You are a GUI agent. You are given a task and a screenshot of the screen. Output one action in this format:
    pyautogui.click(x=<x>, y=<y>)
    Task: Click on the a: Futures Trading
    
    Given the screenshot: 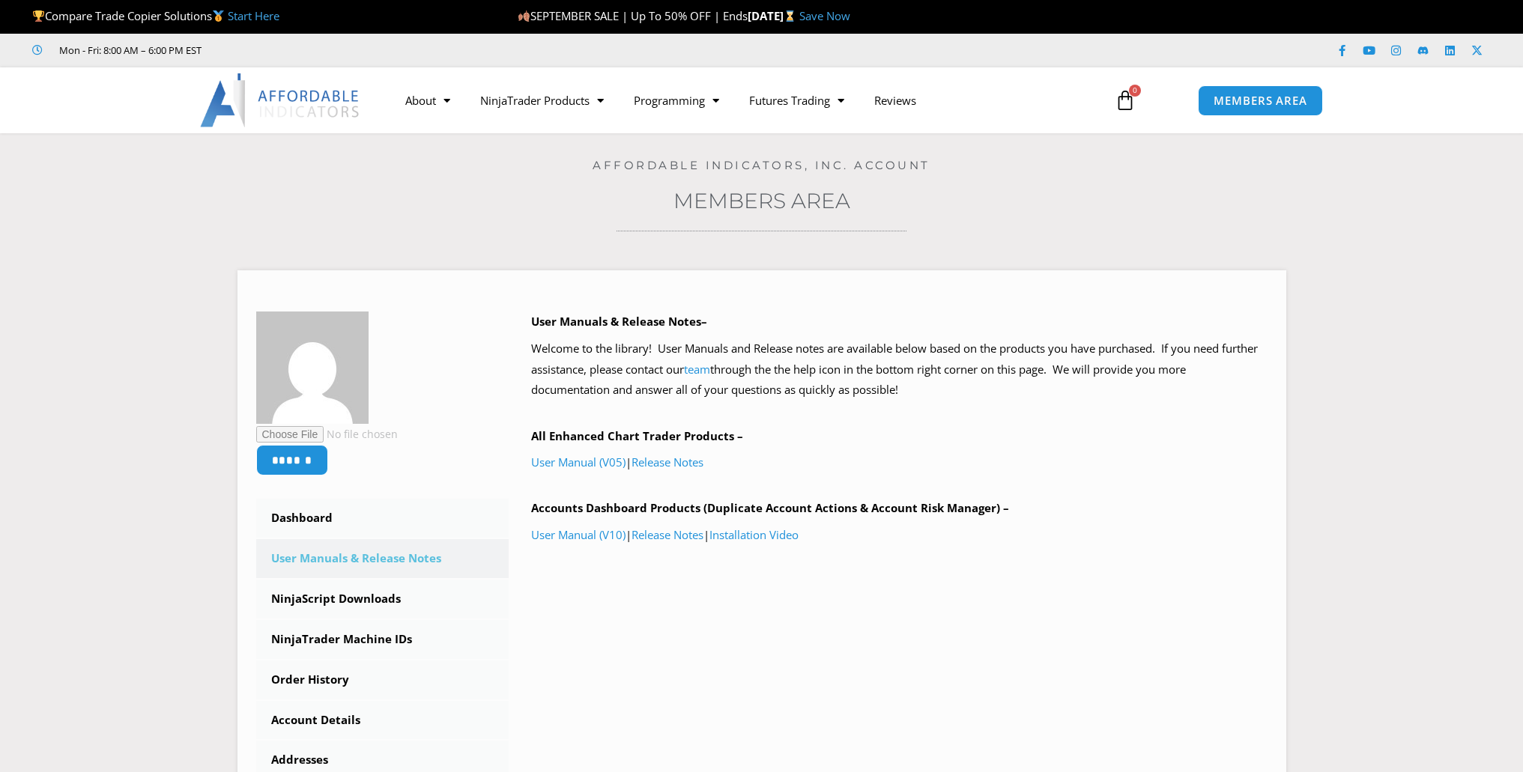 What is the action you would take?
    pyautogui.click(x=796, y=100)
    